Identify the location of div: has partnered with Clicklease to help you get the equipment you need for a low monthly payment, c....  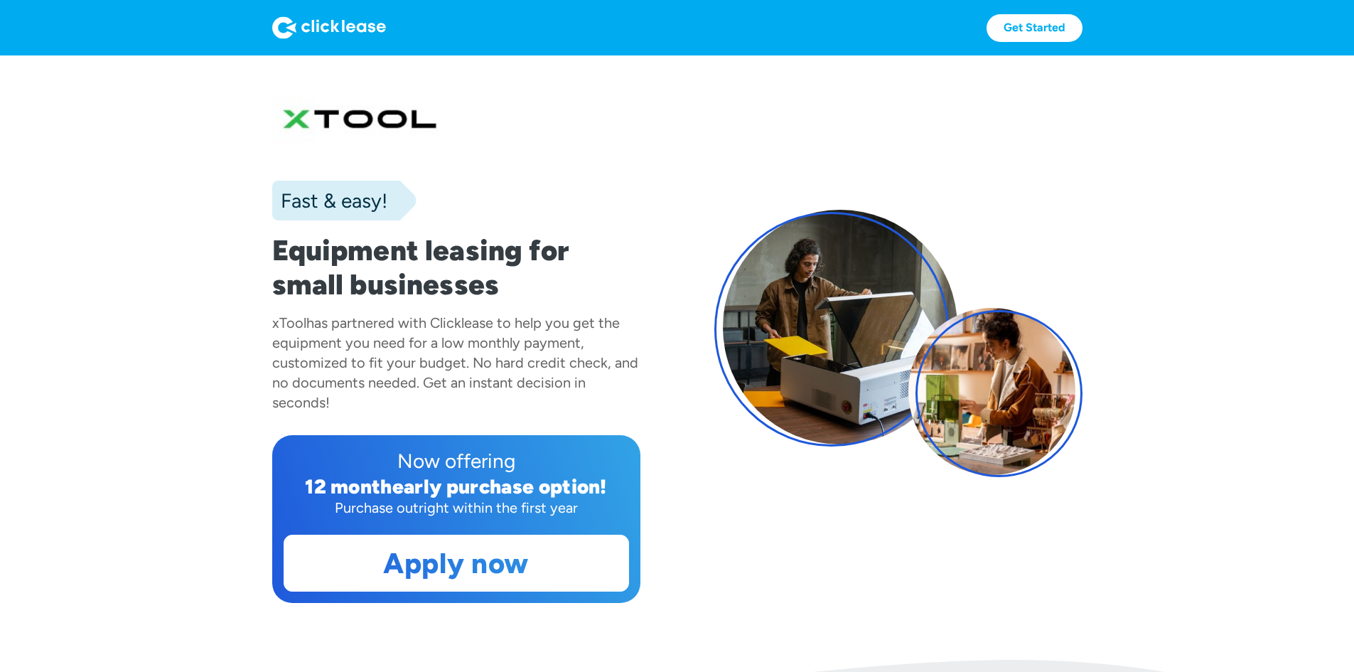
(455, 363).